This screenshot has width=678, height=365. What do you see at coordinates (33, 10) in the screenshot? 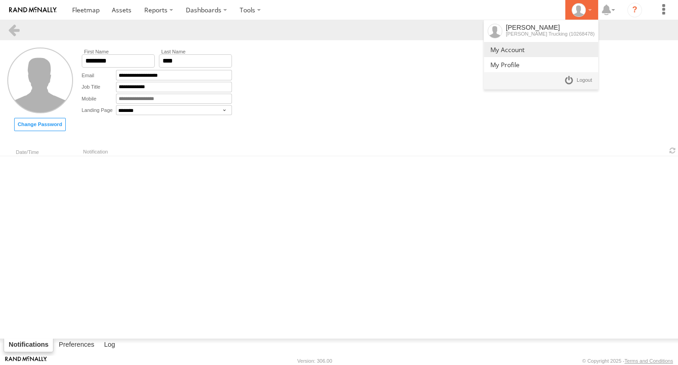
I see `img: rand-logo.svg` at bounding box center [33, 10].